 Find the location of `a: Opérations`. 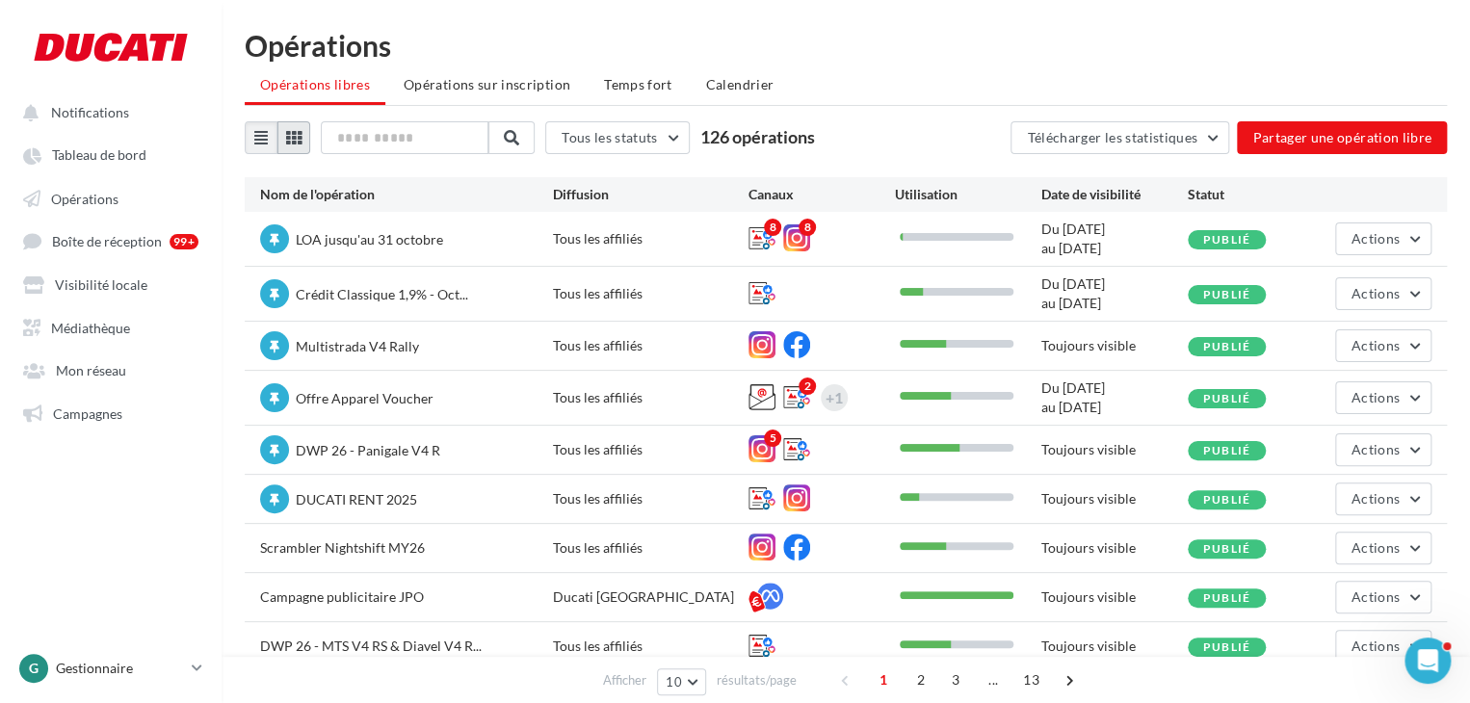

a: Opérations is located at coordinates (111, 197).